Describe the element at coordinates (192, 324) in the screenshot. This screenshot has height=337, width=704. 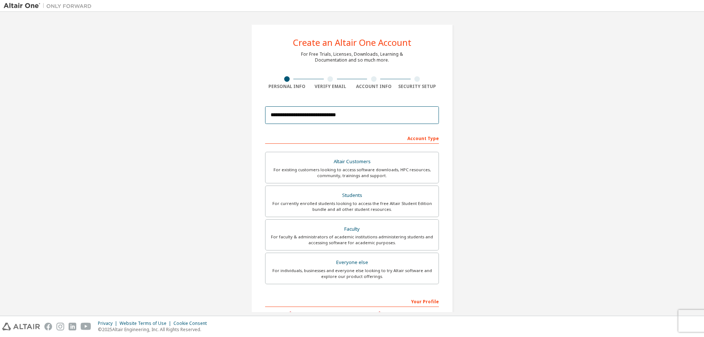
I see `div: Cookie Consent` at that location.